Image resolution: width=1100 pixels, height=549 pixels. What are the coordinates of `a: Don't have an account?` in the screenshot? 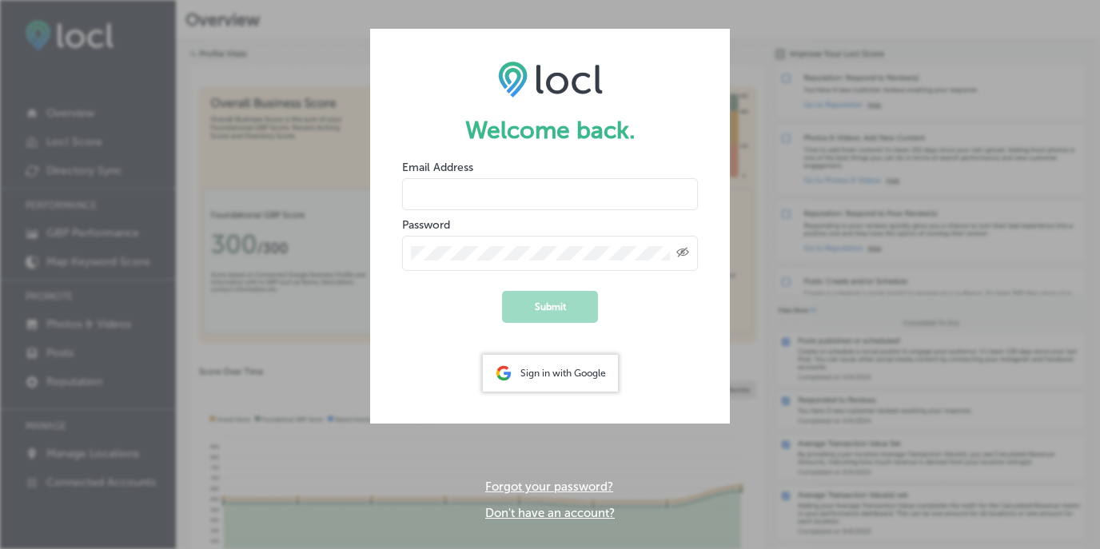 It's located at (550, 513).